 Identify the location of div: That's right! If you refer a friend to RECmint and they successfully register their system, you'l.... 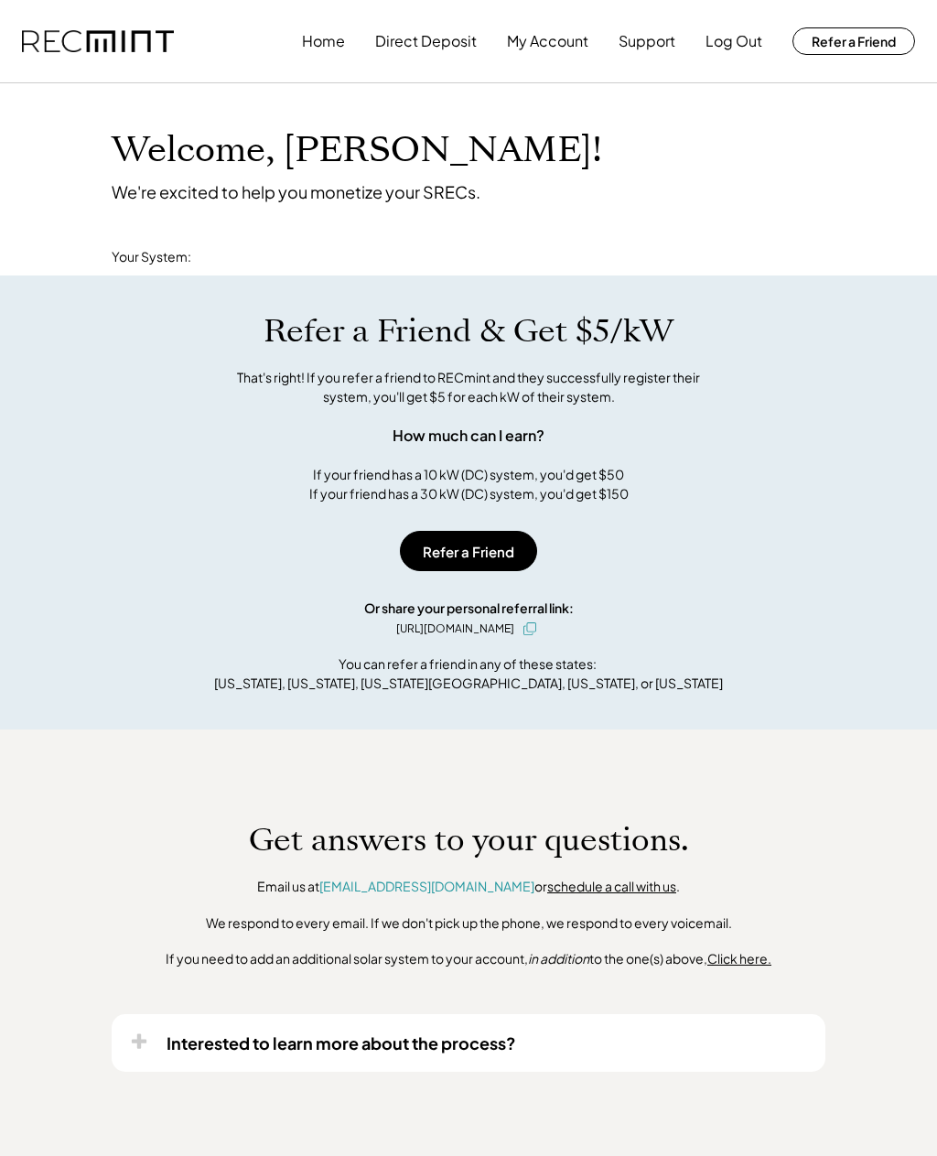
(469, 387).